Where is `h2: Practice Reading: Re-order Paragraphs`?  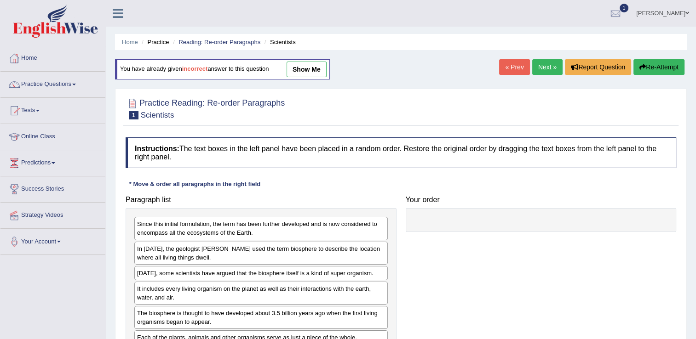 h2: Practice Reading: Re-order Paragraphs is located at coordinates (205, 108).